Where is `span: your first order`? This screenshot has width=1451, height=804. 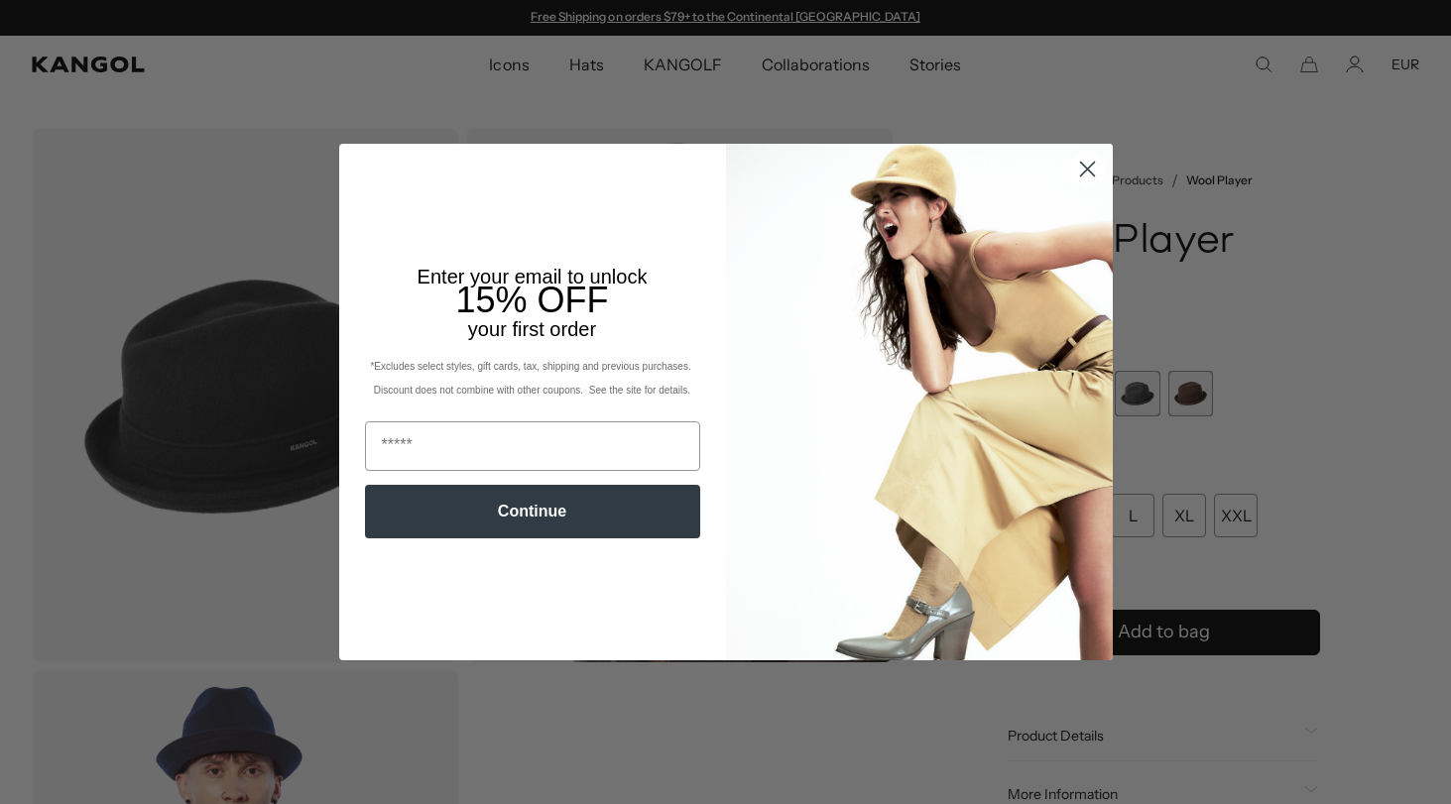
span: your first order is located at coordinates (532, 329).